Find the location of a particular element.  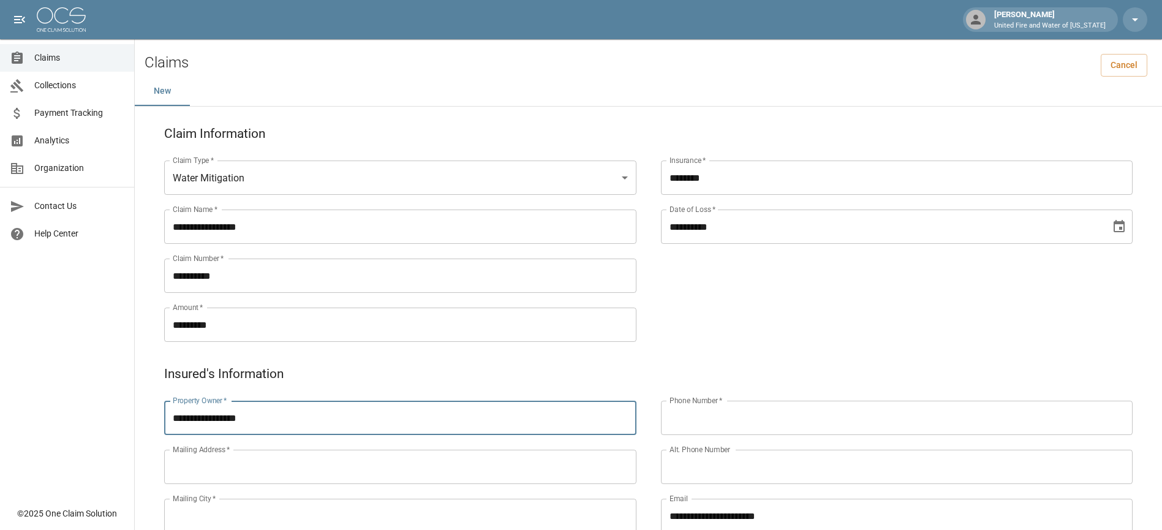

label: Claim Type is located at coordinates (193, 160).